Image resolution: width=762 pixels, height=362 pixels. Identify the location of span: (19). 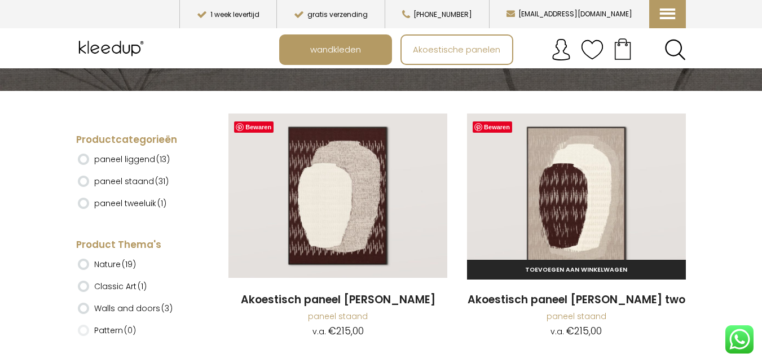
(129, 264).